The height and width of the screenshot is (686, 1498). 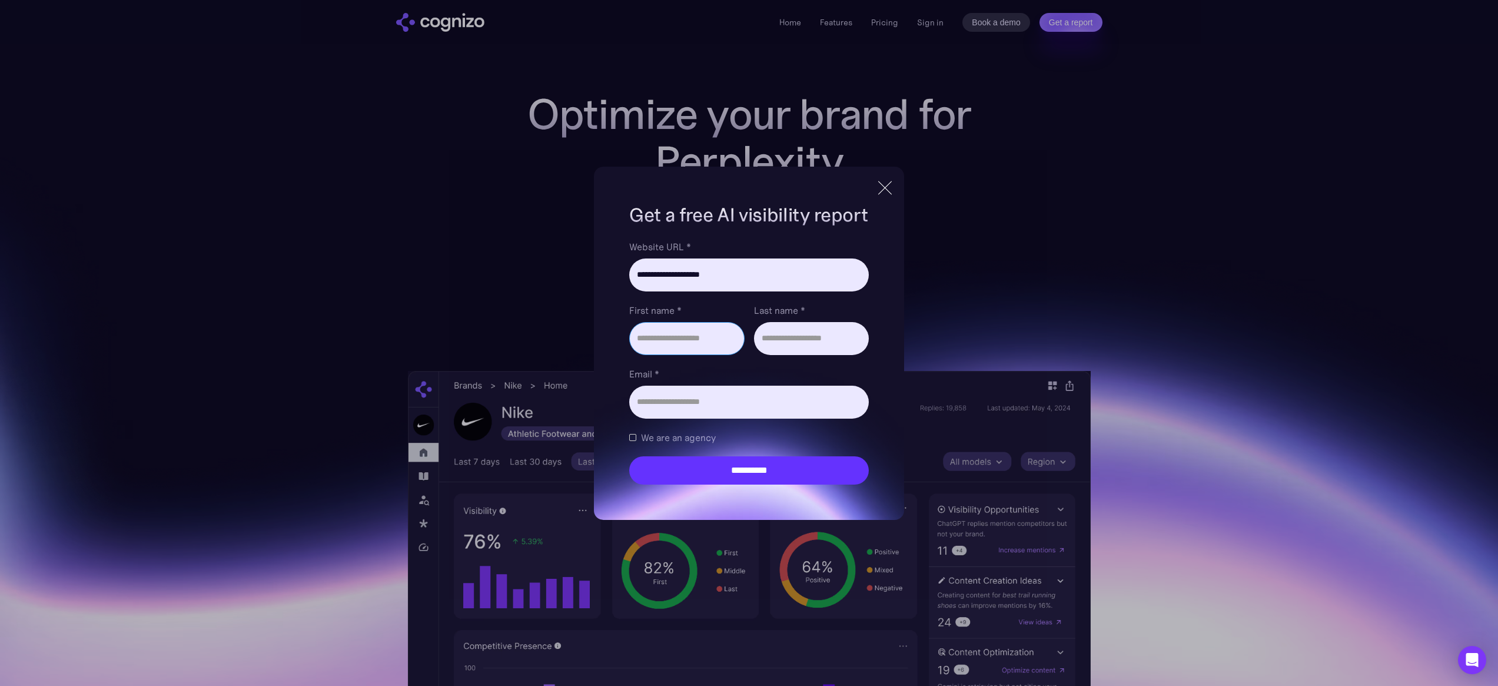 I want to click on form: Brand Report Form, so click(x=749, y=362).